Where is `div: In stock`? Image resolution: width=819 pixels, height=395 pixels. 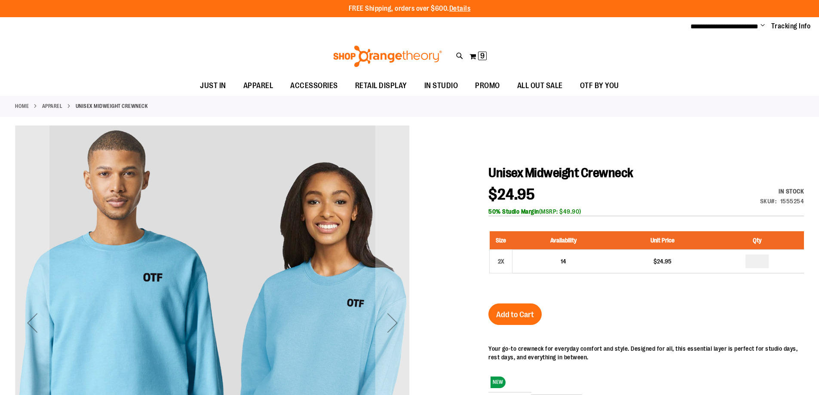 div: In stock is located at coordinates (782, 191).